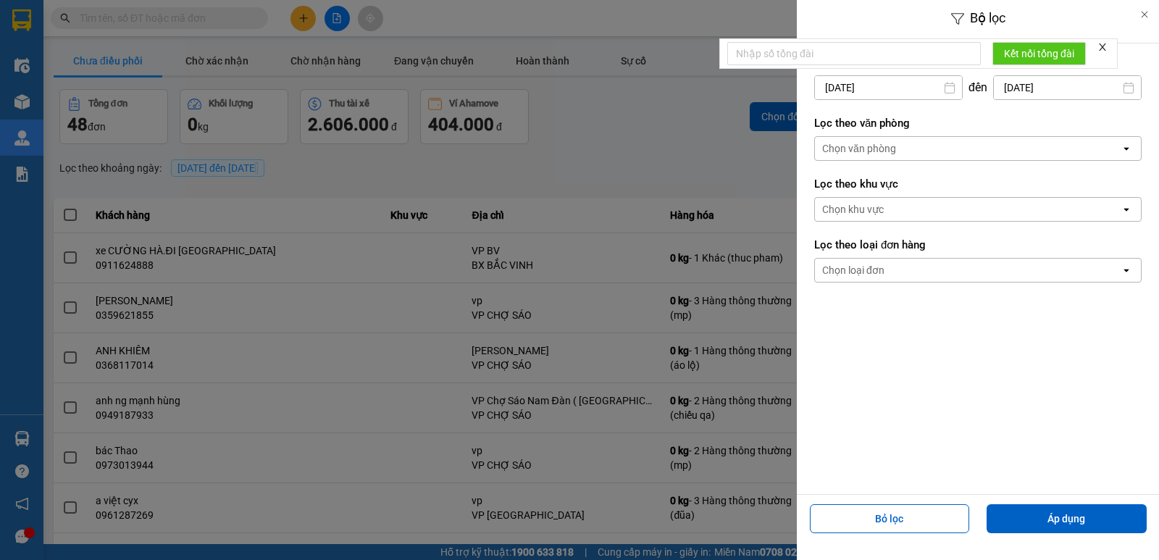 The image size is (1159, 560). I want to click on div: Chọn loại đơn, so click(853, 270).